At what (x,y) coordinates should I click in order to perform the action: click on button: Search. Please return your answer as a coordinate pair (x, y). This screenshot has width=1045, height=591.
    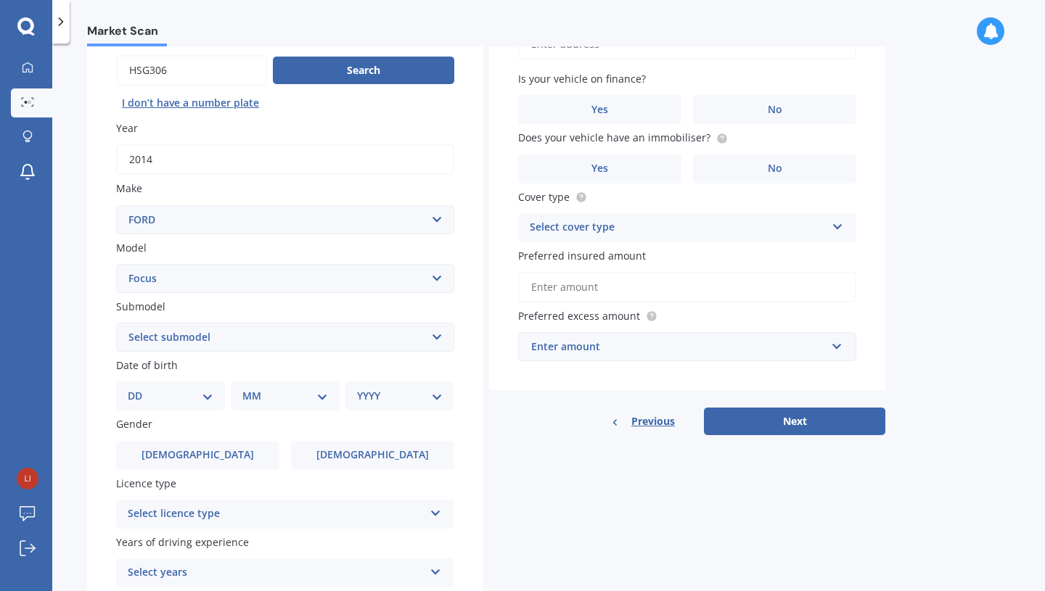
    Looking at the image, I should click on (363, 70).